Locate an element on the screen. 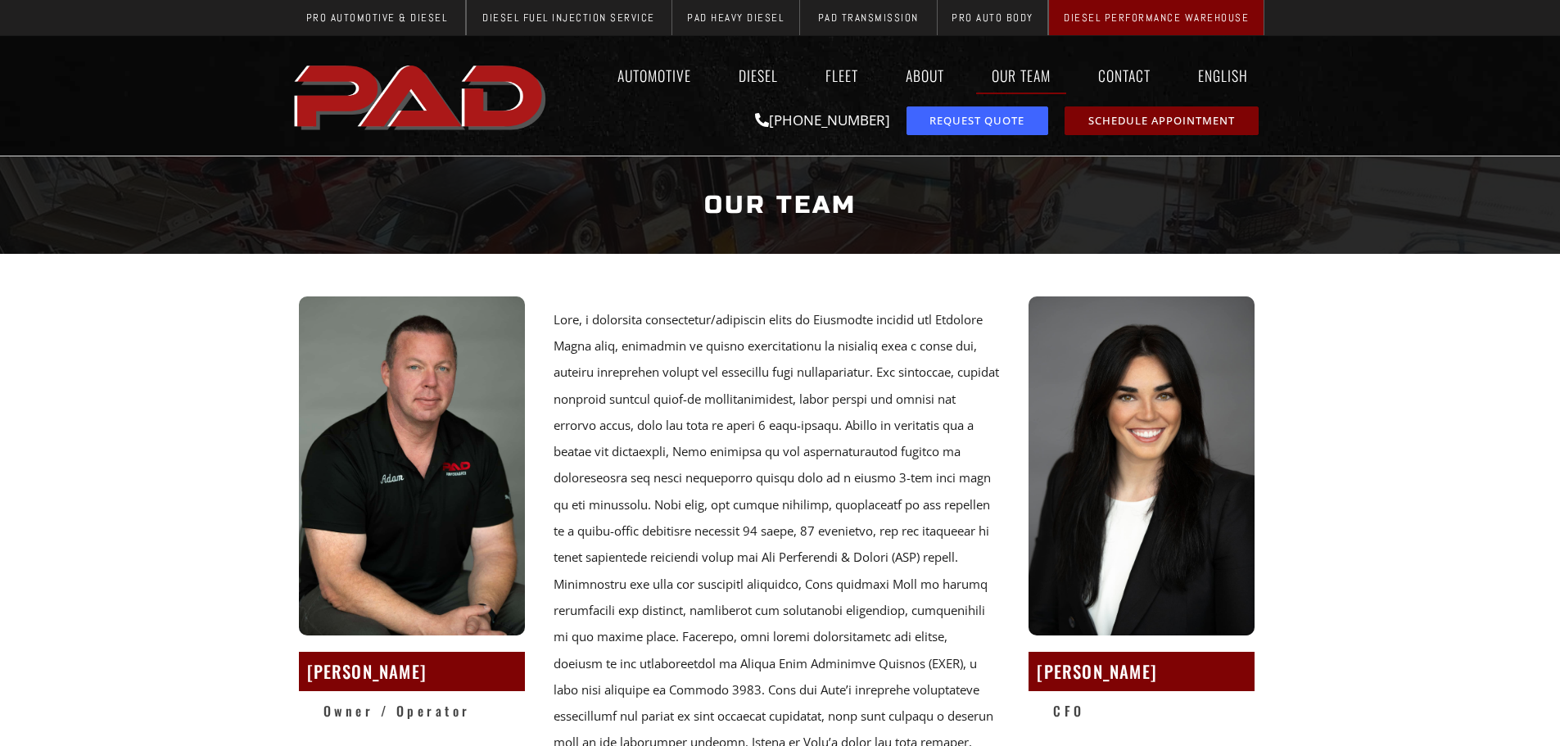  a: Contact is located at coordinates (1125, 75).